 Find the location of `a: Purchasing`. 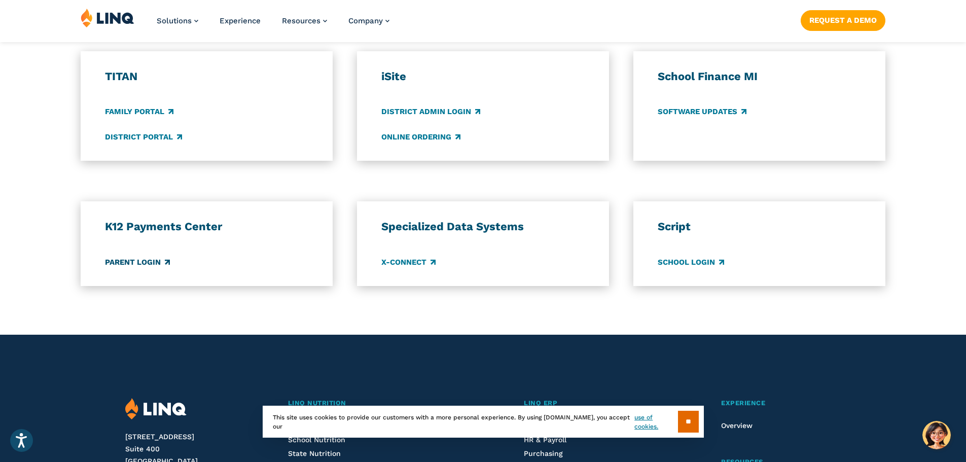

a: Purchasing is located at coordinates (543, 453).